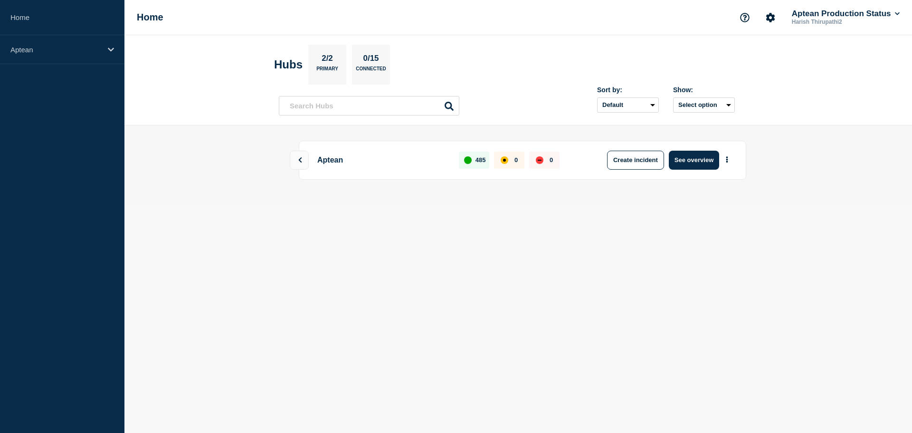 This screenshot has height=433, width=912. Describe the element at coordinates (150, 17) in the screenshot. I see `h1: Home` at that location.